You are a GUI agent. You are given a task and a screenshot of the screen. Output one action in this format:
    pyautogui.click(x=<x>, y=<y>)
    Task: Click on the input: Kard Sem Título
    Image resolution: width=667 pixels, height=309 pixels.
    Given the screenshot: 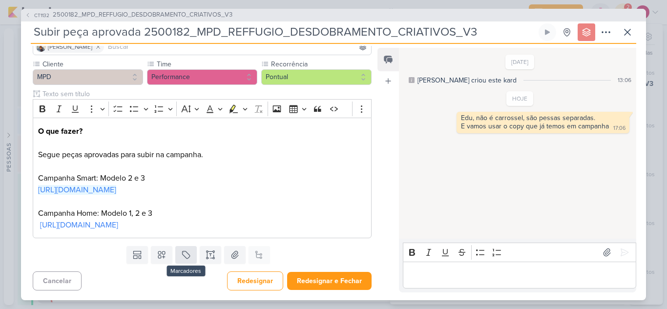 What is the action you would take?
    pyautogui.click(x=284, y=32)
    